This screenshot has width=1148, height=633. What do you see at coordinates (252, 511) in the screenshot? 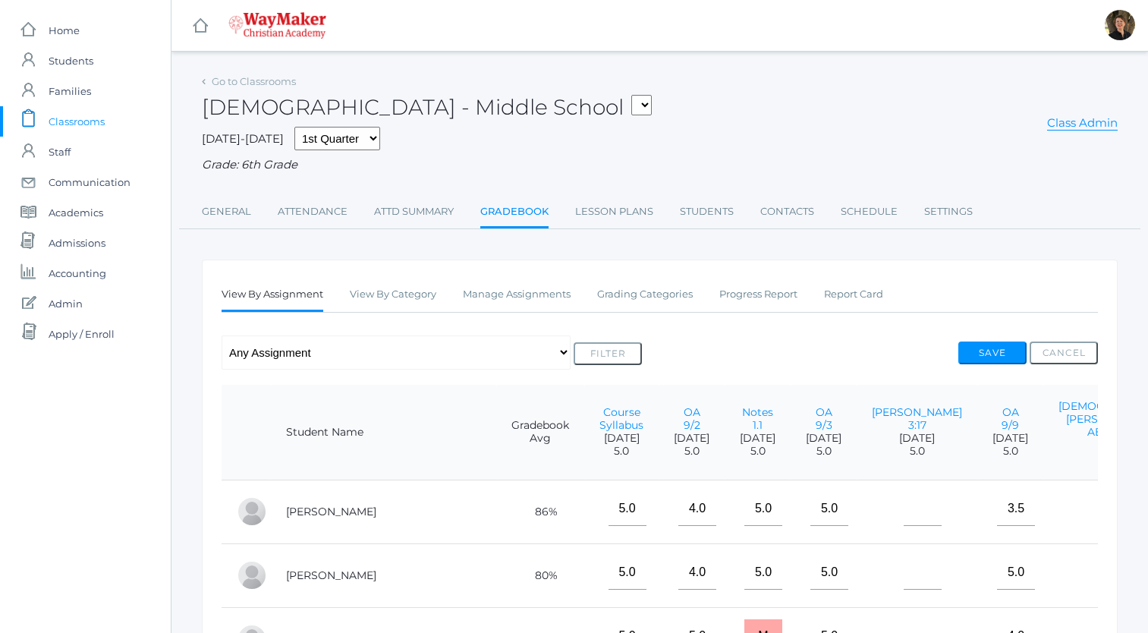
I see `div: Josey Baker` at bounding box center [252, 511].